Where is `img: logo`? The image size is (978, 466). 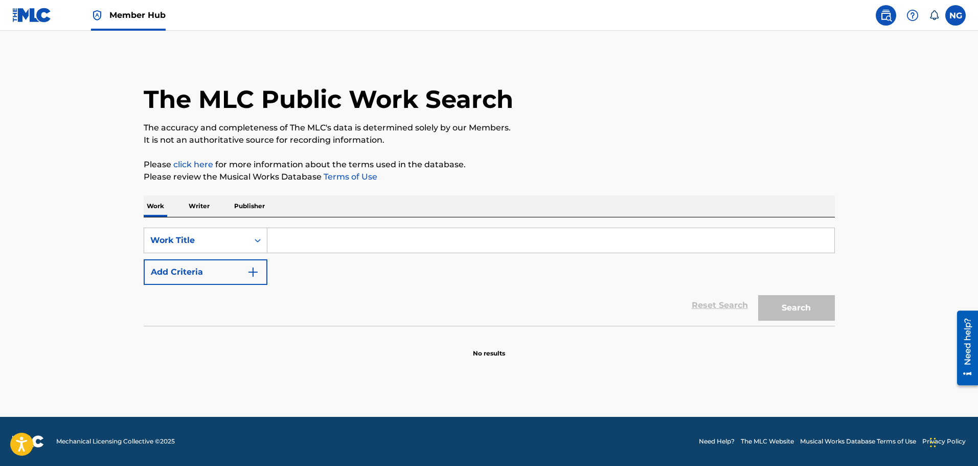
img: logo is located at coordinates (28, 441).